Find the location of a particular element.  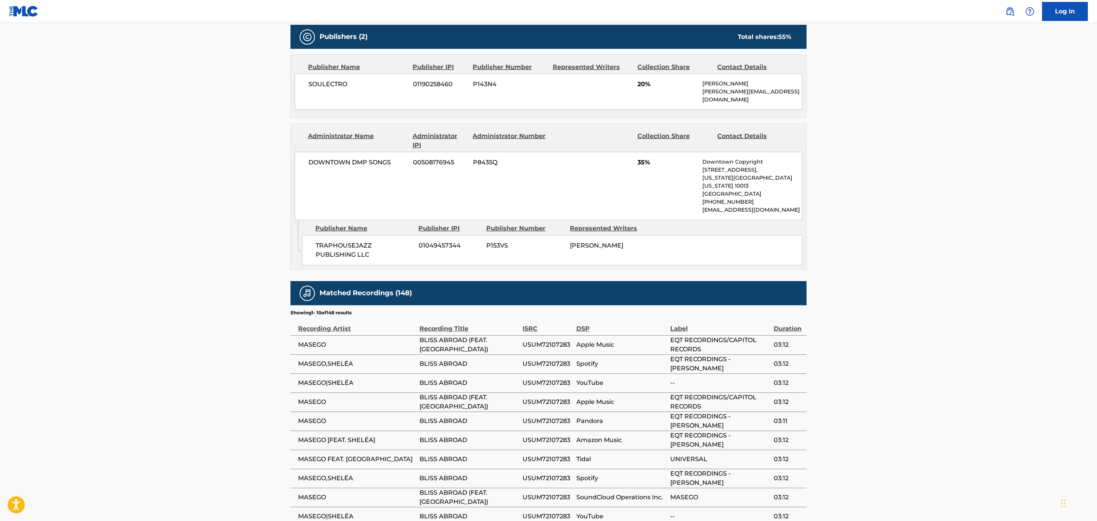

div: Duration is located at coordinates (788, 325).